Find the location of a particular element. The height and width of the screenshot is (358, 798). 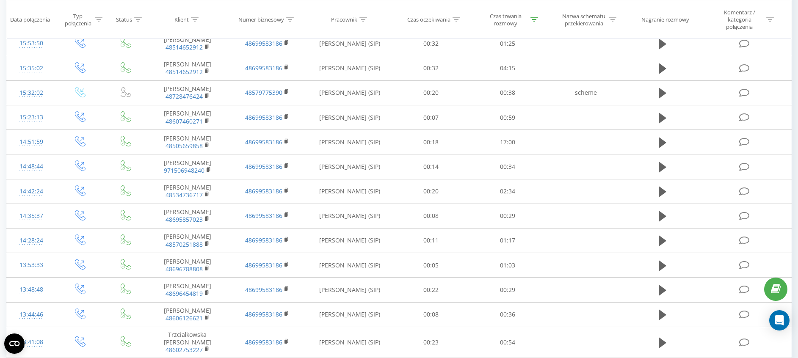

td: 00:36 is located at coordinates (507, 314).